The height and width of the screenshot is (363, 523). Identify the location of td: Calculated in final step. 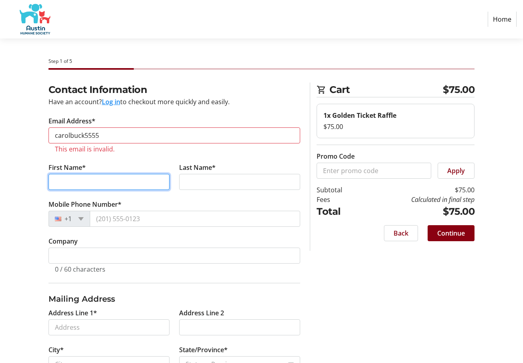
(418, 199).